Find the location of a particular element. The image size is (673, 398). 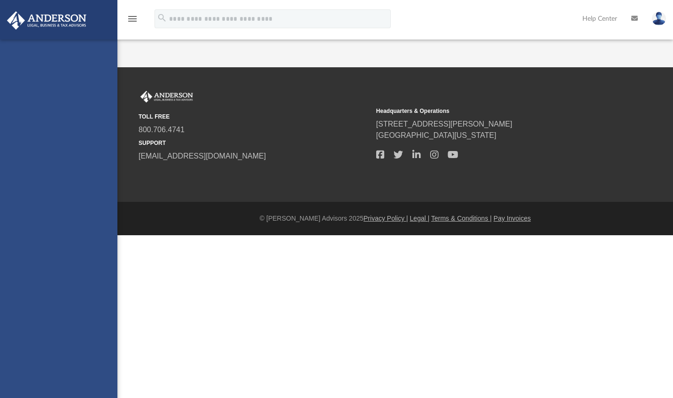

a: Legal | is located at coordinates (420, 218).